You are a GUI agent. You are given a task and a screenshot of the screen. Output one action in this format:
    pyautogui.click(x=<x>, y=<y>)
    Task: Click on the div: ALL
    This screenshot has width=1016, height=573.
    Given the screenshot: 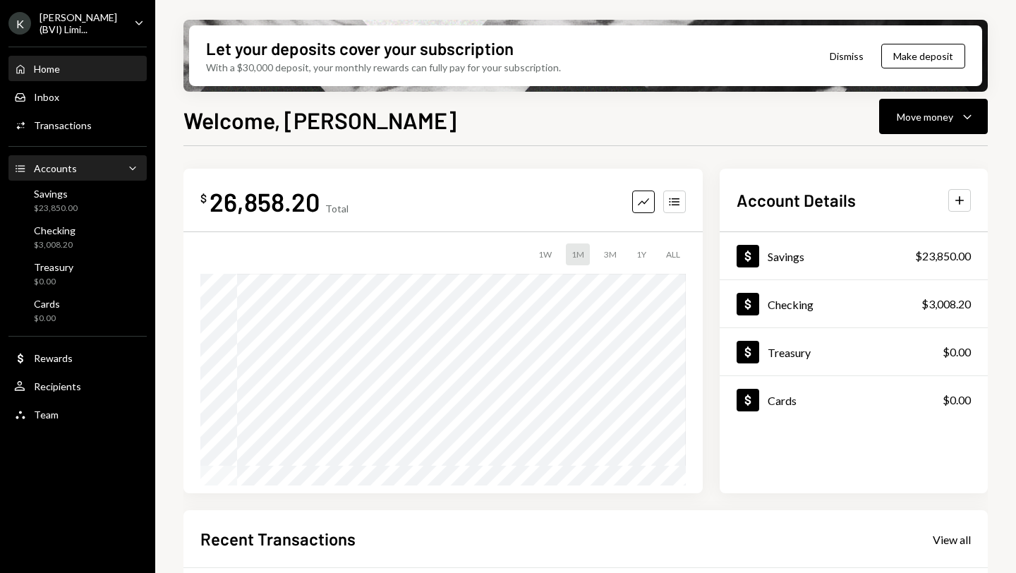 What is the action you would take?
    pyautogui.click(x=673, y=254)
    